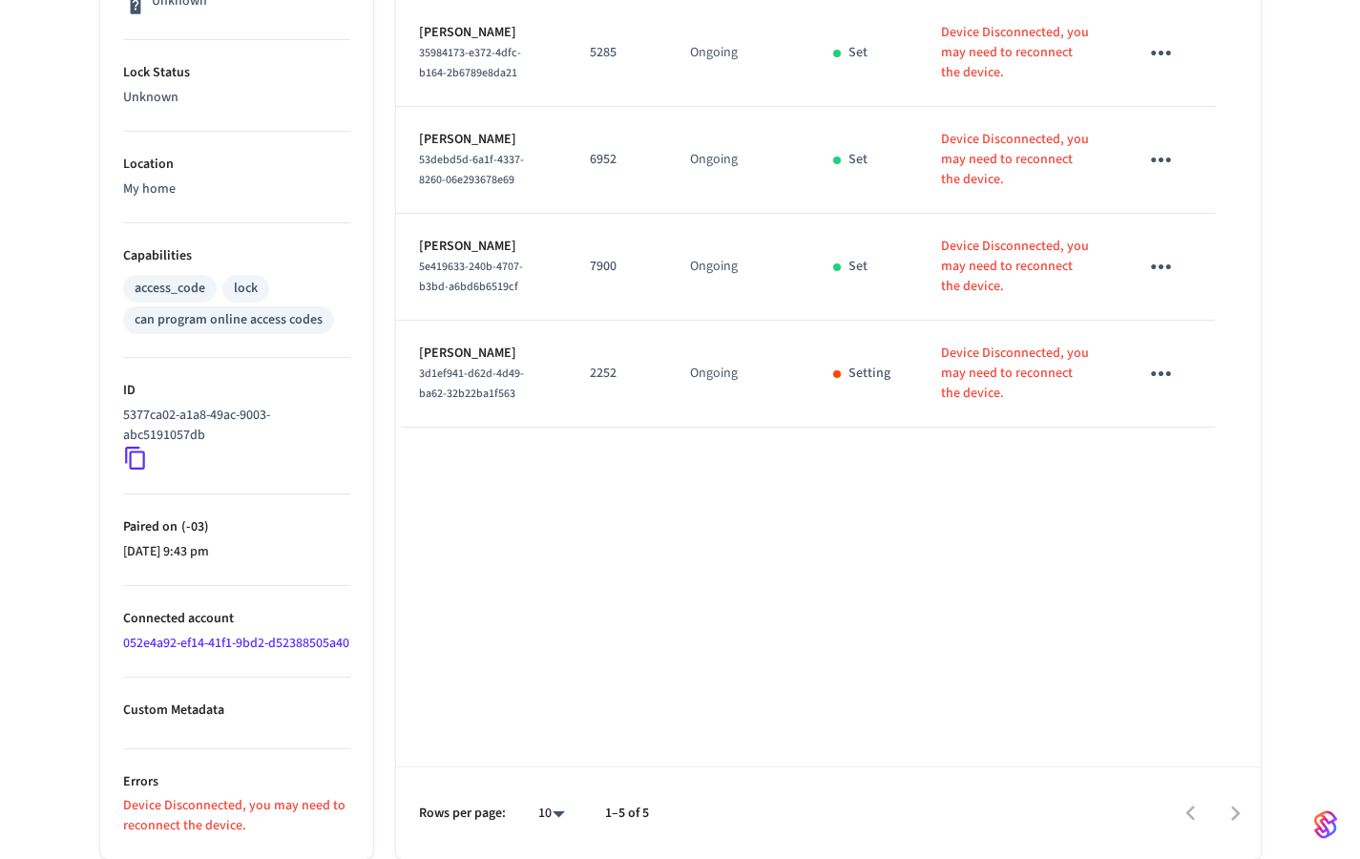 The image size is (1360, 859). Describe the element at coordinates (237, 527) in the screenshot. I see `p: Paired on` at that location.